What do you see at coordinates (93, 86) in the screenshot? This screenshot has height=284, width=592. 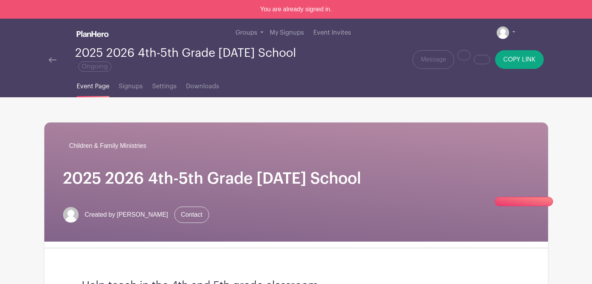 I see `span: Event Page` at bounding box center [93, 86].